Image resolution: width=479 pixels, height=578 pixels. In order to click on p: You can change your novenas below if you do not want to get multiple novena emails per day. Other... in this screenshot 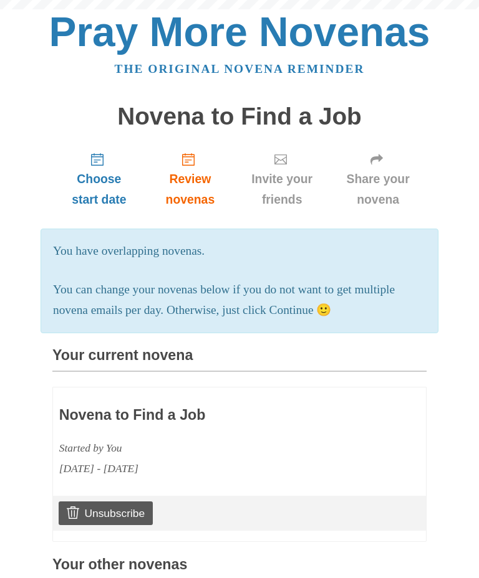, I will do `click(239, 300)`.